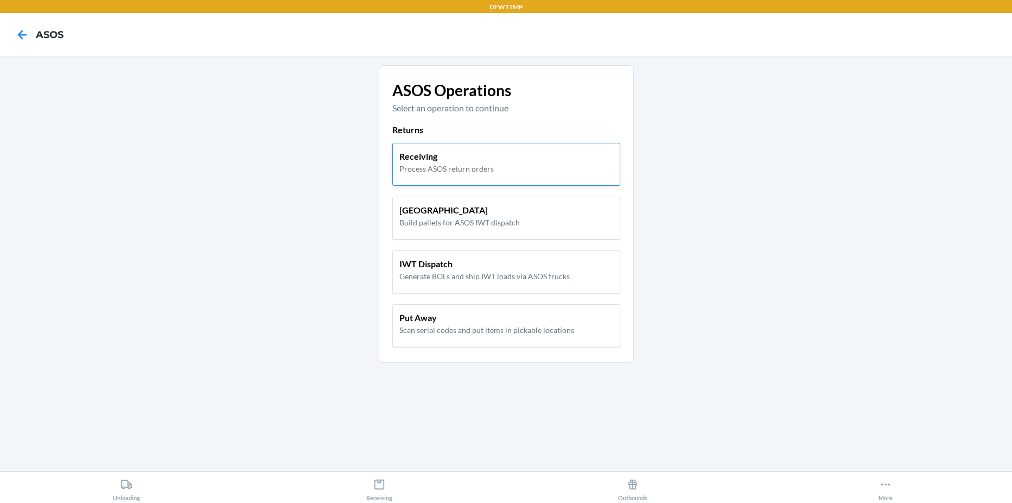 The image size is (1012, 503). What do you see at coordinates (379, 487) in the screenshot?
I see `div: Receiving` at bounding box center [379, 487].